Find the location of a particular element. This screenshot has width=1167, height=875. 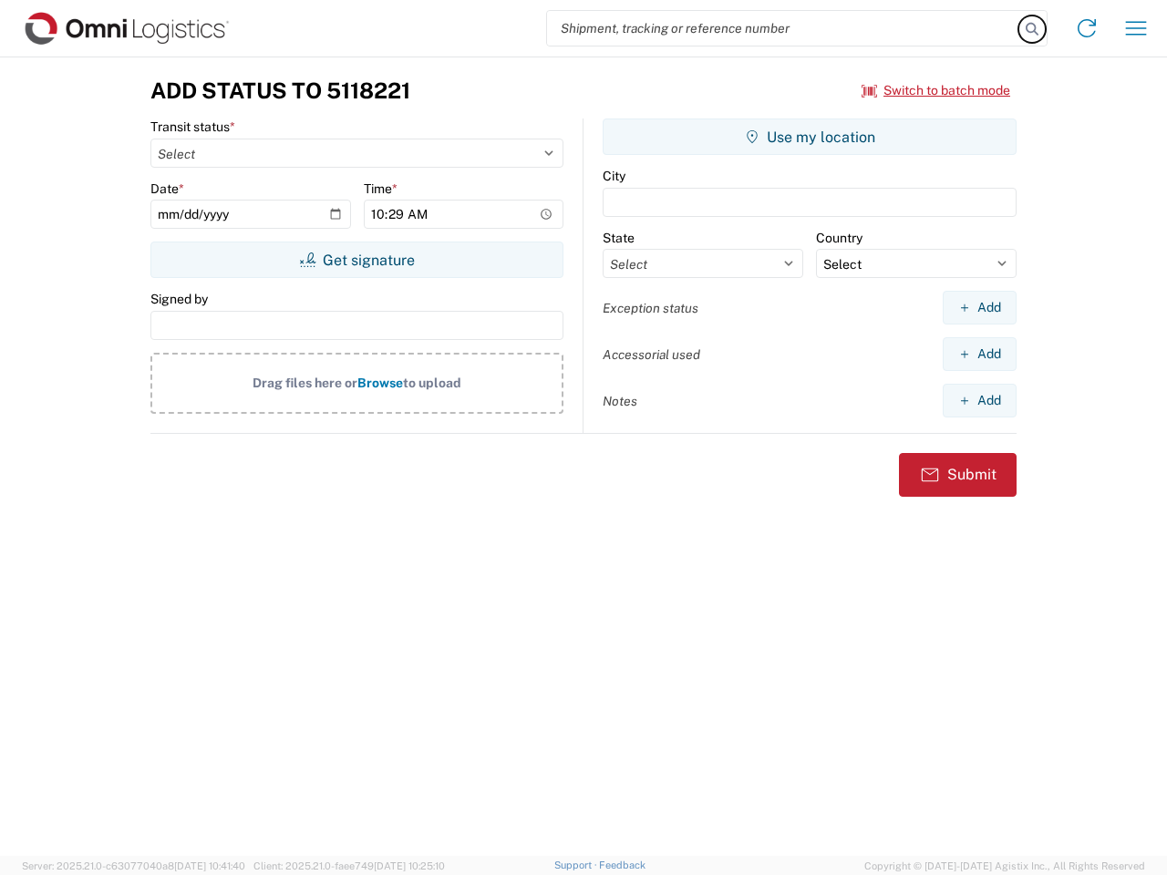

a: Support is located at coordinates (577, 865).